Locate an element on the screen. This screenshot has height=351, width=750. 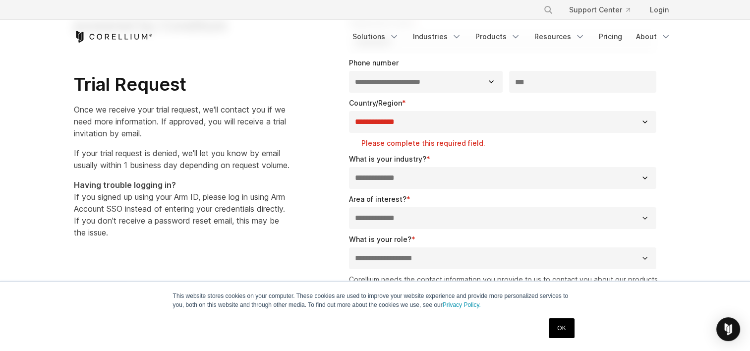
a: Products is located at coordinates (498, 37).